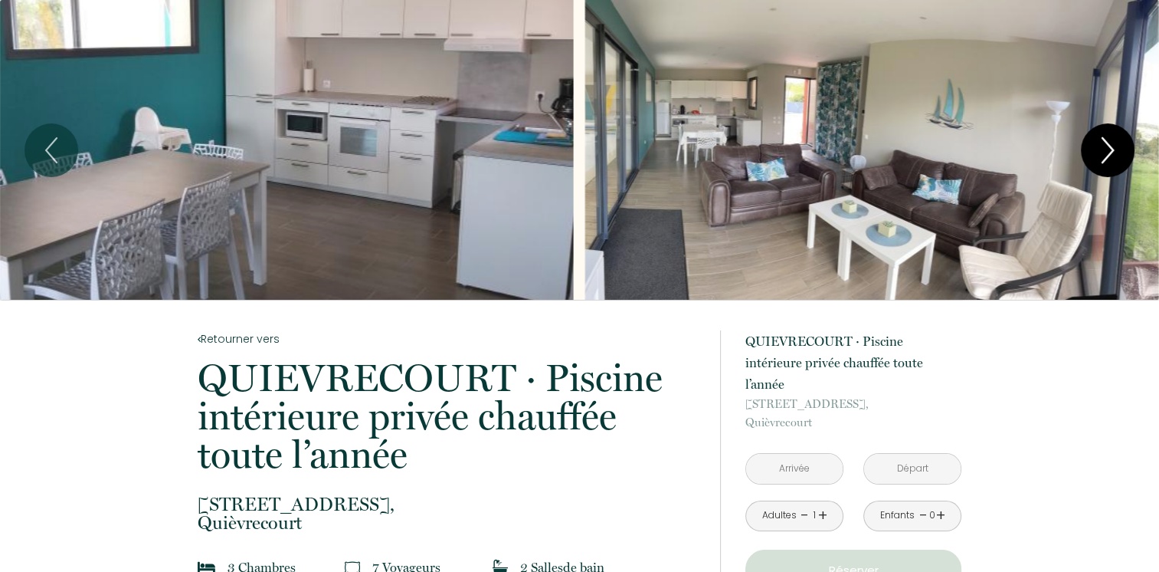 The image size is (1159, 572). What do you see at coordinates (779, 515) in the screenshot?
I see `div: Adultes` at bounding box center [779, 515].